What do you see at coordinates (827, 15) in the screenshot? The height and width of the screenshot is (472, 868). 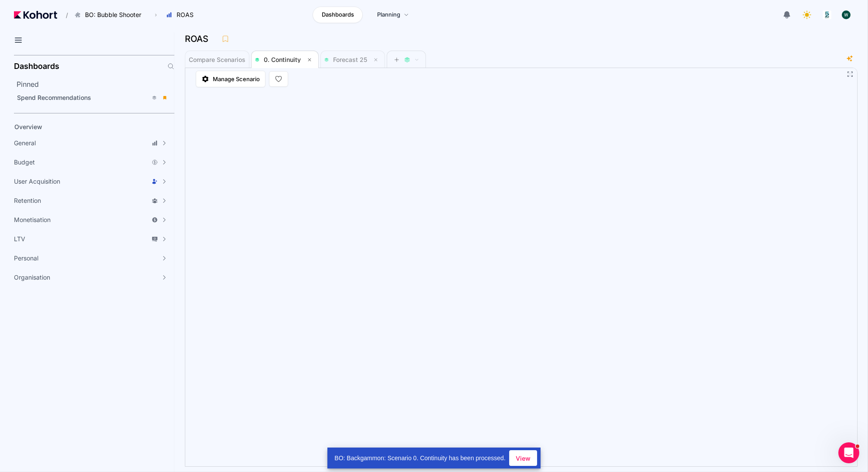 I see `img: logo_logo_images_1_20240607072359498299_20240828135028712857.jpeg` at bounding box center [827, 15].